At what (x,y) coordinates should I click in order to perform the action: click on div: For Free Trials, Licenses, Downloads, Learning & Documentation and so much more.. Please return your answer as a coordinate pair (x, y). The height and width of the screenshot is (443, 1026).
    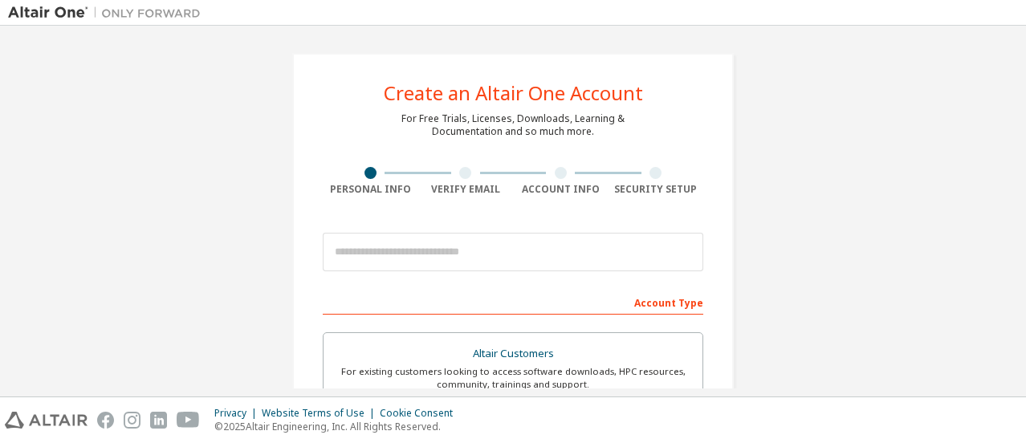
    Looking at the image, I should click on (513, 125).